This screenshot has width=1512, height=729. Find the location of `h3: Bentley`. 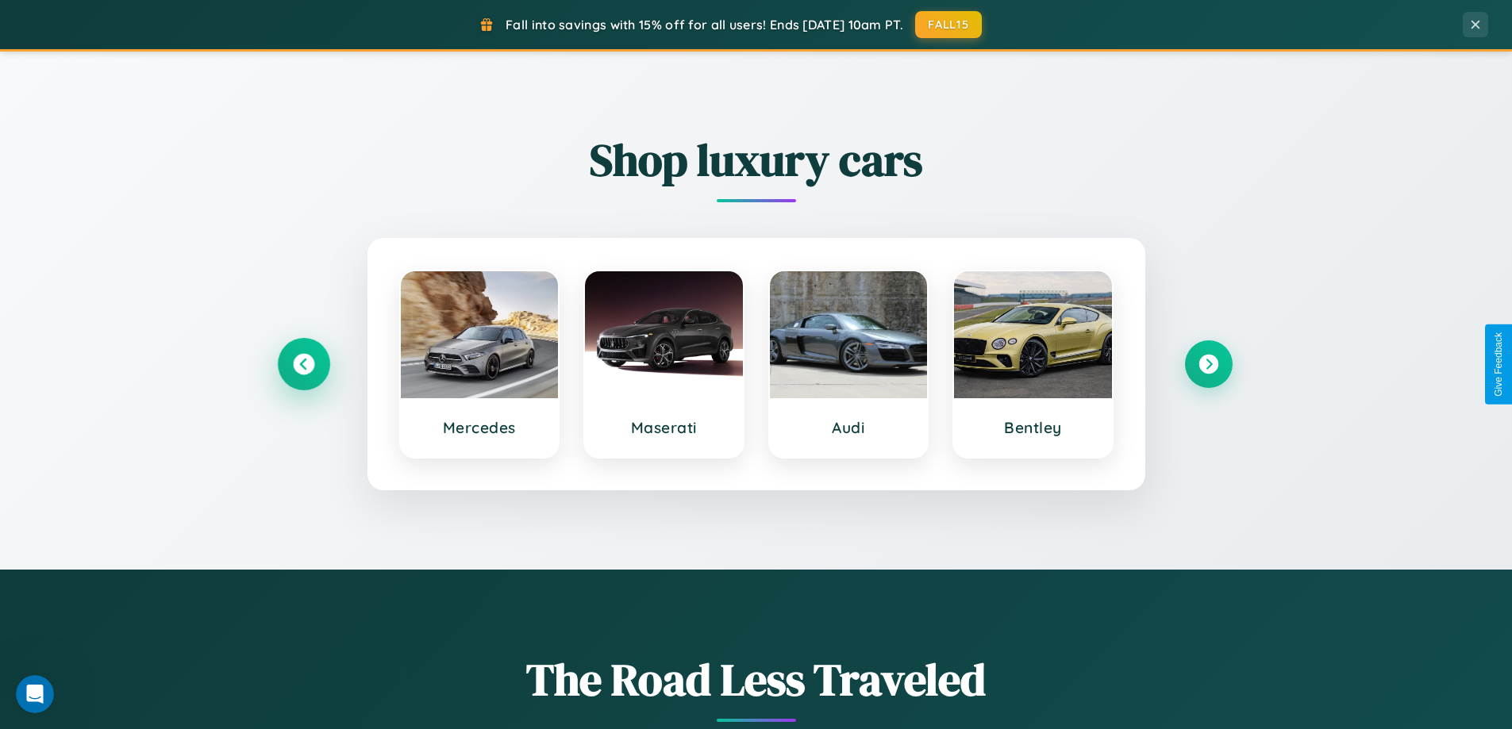

h3: Bentley is located at coordinates (1032, 428).